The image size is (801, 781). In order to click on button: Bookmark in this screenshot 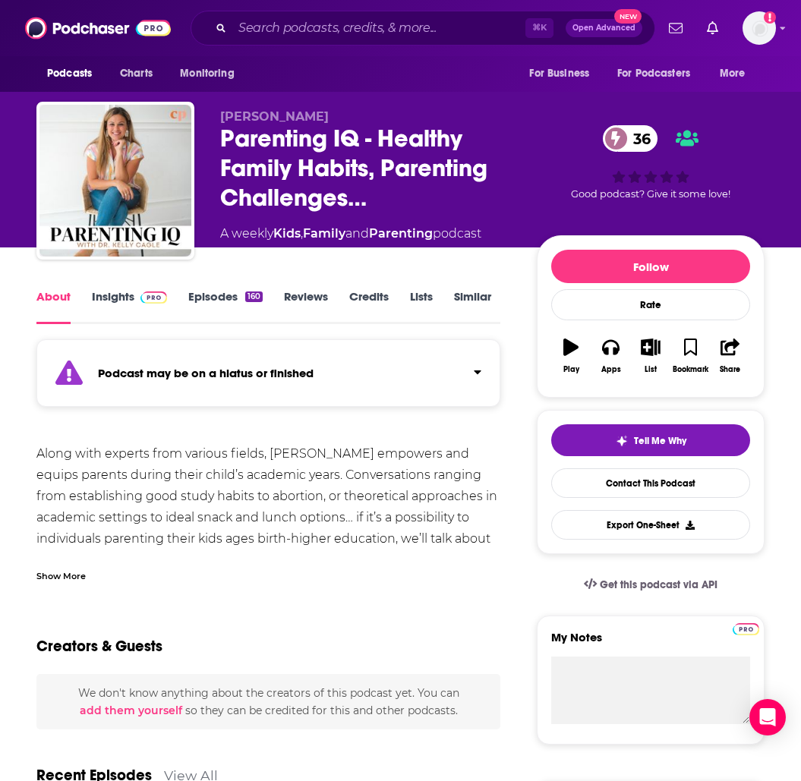, I will do `click(690, 356)`.